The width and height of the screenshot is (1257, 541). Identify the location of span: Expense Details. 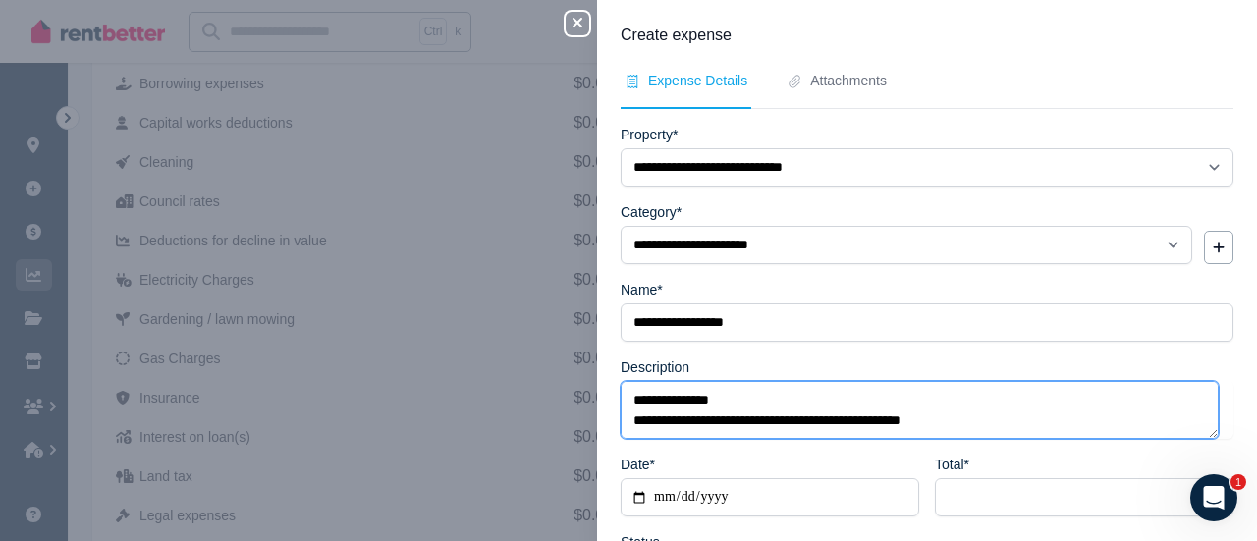
(697, 81).